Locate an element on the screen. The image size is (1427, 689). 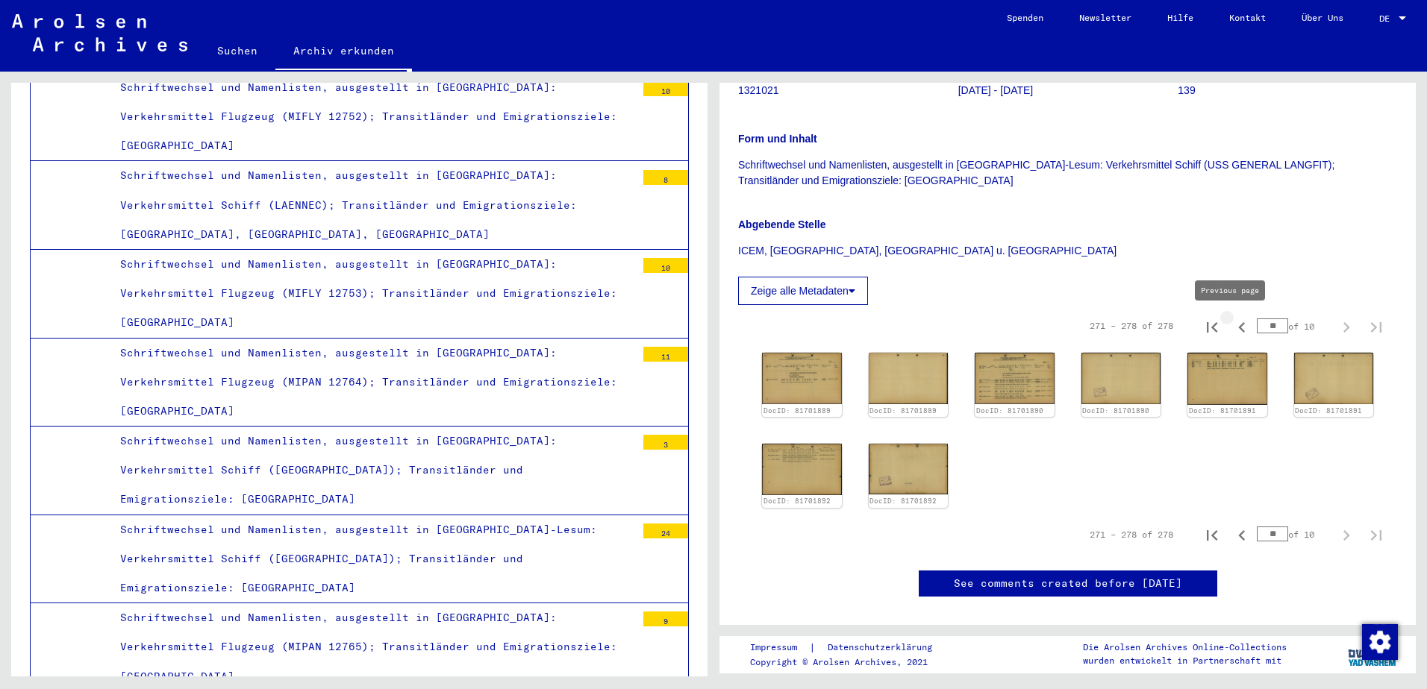
div: 11 is located at coordinates (666, 354).